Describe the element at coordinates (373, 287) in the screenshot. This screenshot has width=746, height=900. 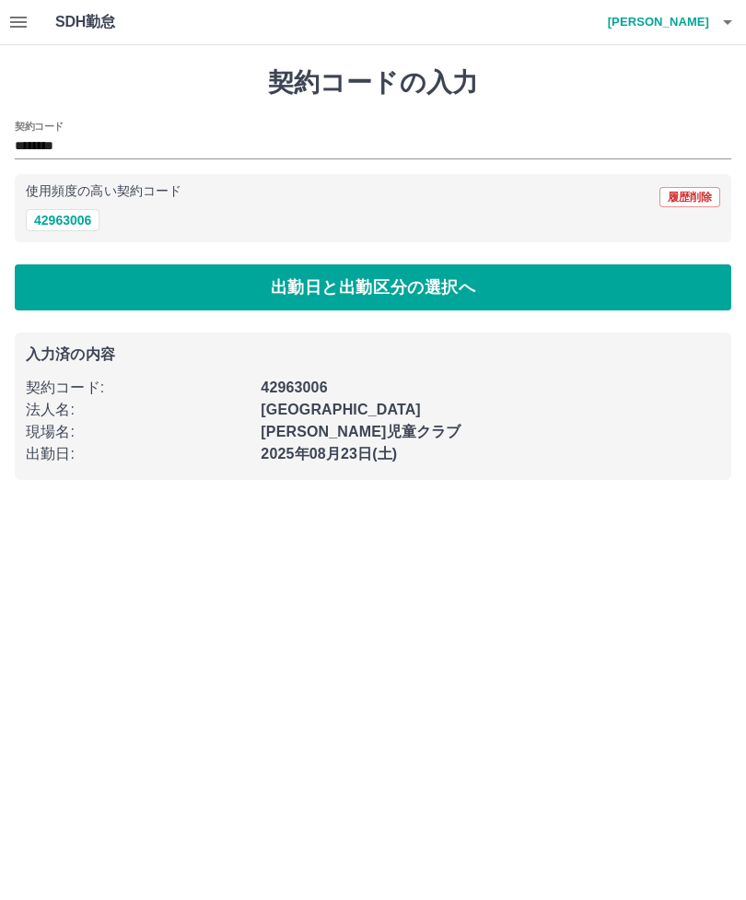
I see `button: 出勤日と出勤区分の選択へ` at that location.